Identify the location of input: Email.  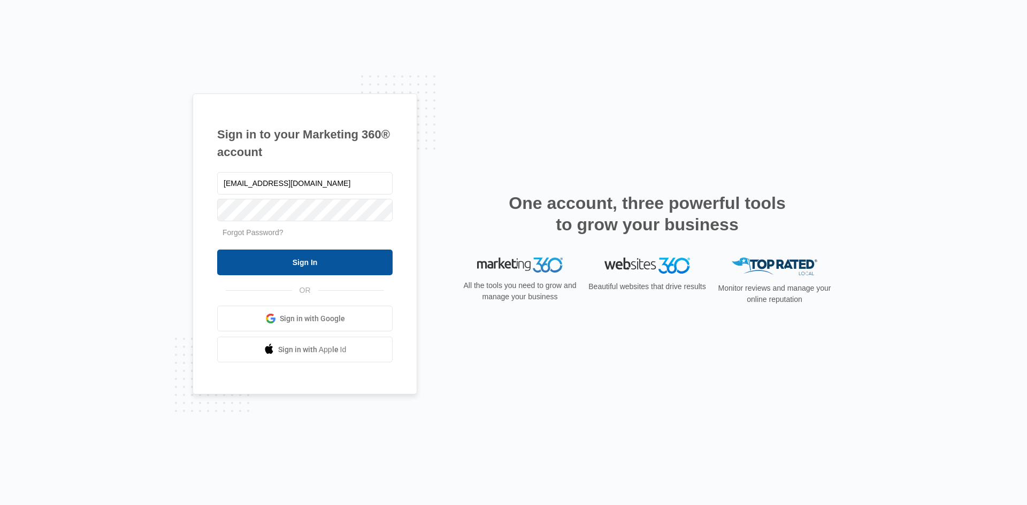
(305, 183).